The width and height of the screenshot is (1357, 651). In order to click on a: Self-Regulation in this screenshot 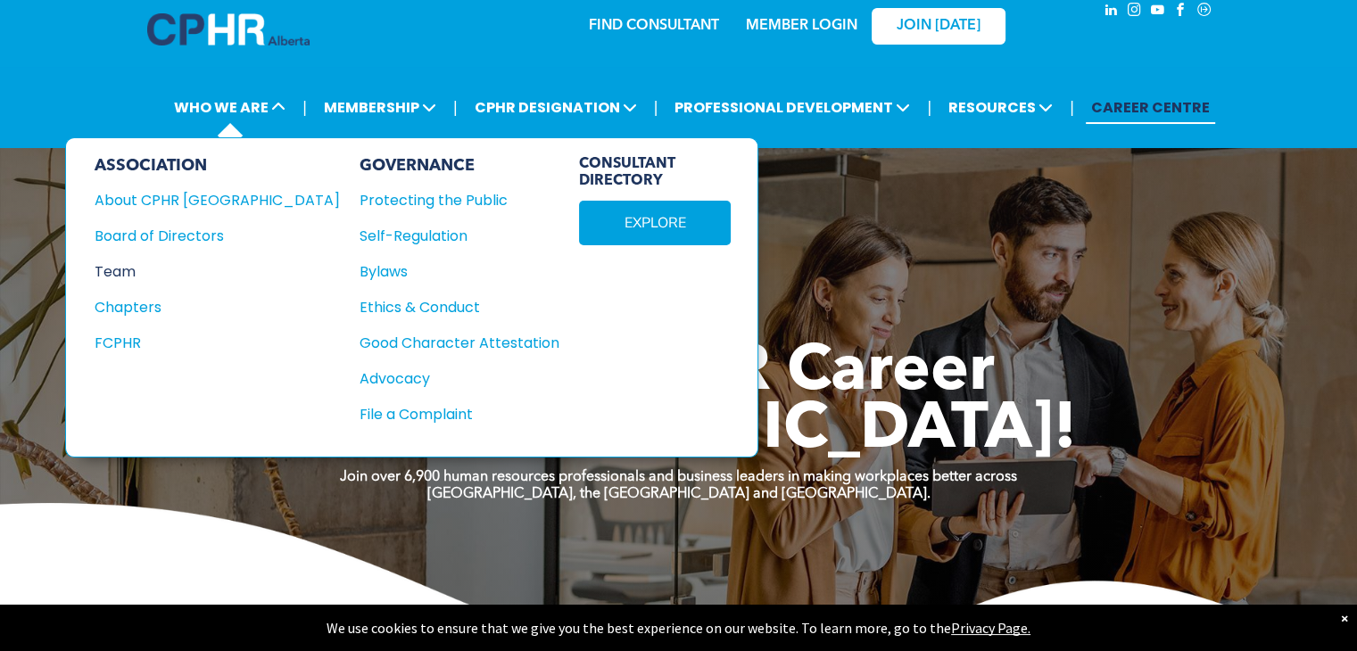, I will do `click(459, 236)`.